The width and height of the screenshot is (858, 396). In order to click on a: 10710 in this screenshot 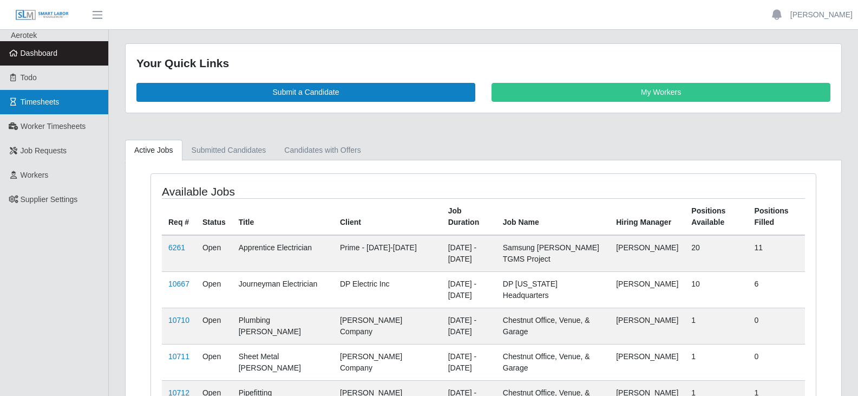, I will do `click(179, 320)`.